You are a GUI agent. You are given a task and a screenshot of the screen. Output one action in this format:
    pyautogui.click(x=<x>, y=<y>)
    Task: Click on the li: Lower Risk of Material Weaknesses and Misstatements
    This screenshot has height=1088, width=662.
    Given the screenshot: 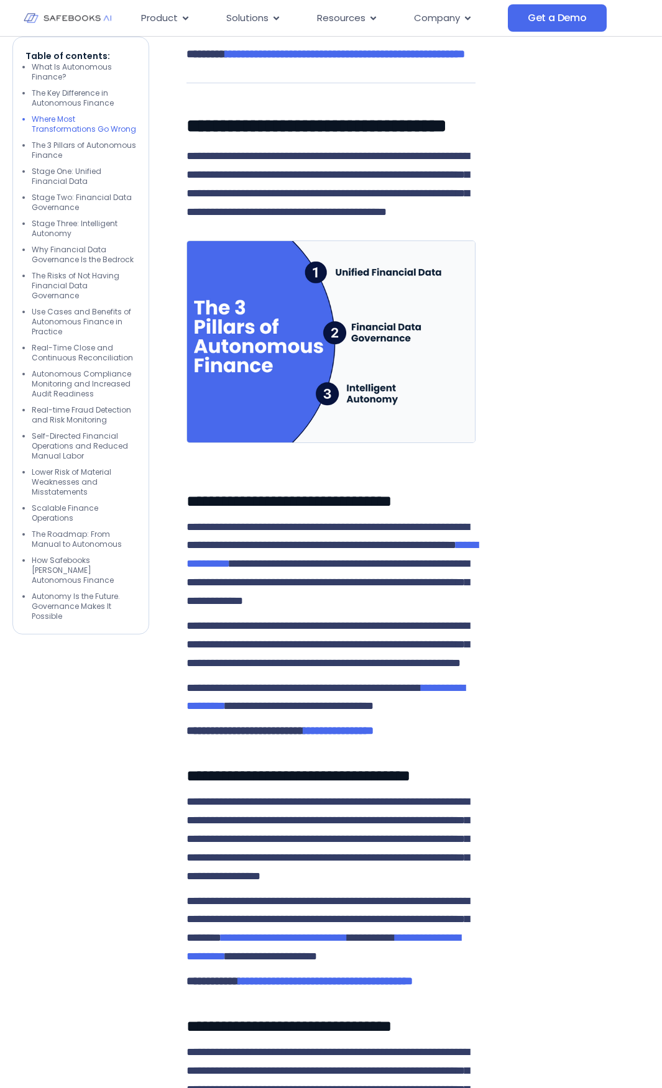 What is the action you would take?
    pyautogui.click(x=84, y=482)
    